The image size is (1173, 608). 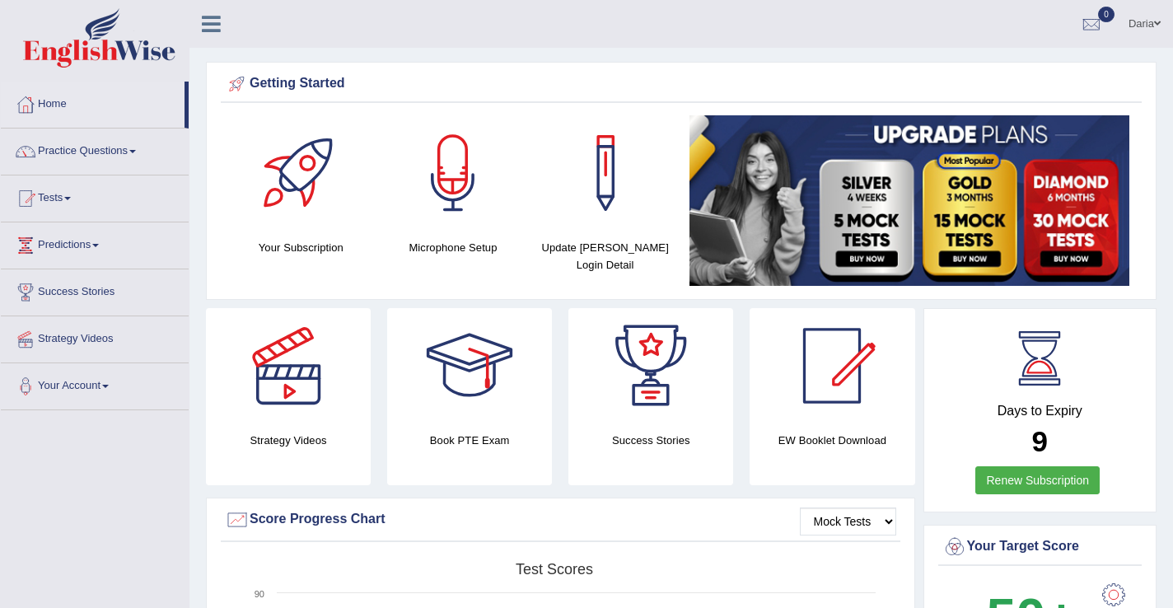 I want to click on a: Success Stories, so click(x=95, y=290).